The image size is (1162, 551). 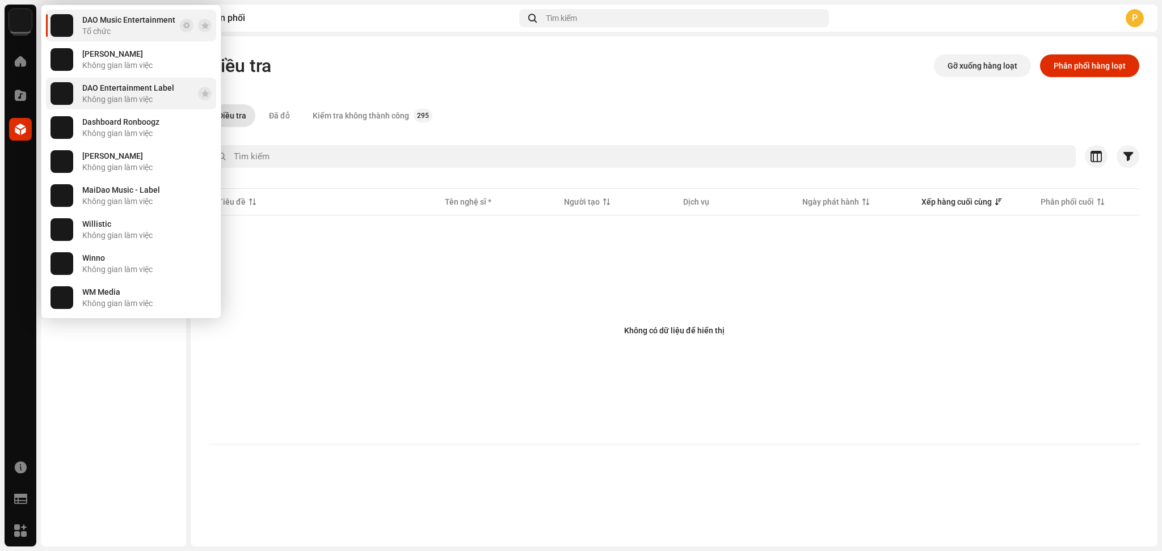 I want to click on span: Dashboard Ronboogz, so click(x=121, y=122).